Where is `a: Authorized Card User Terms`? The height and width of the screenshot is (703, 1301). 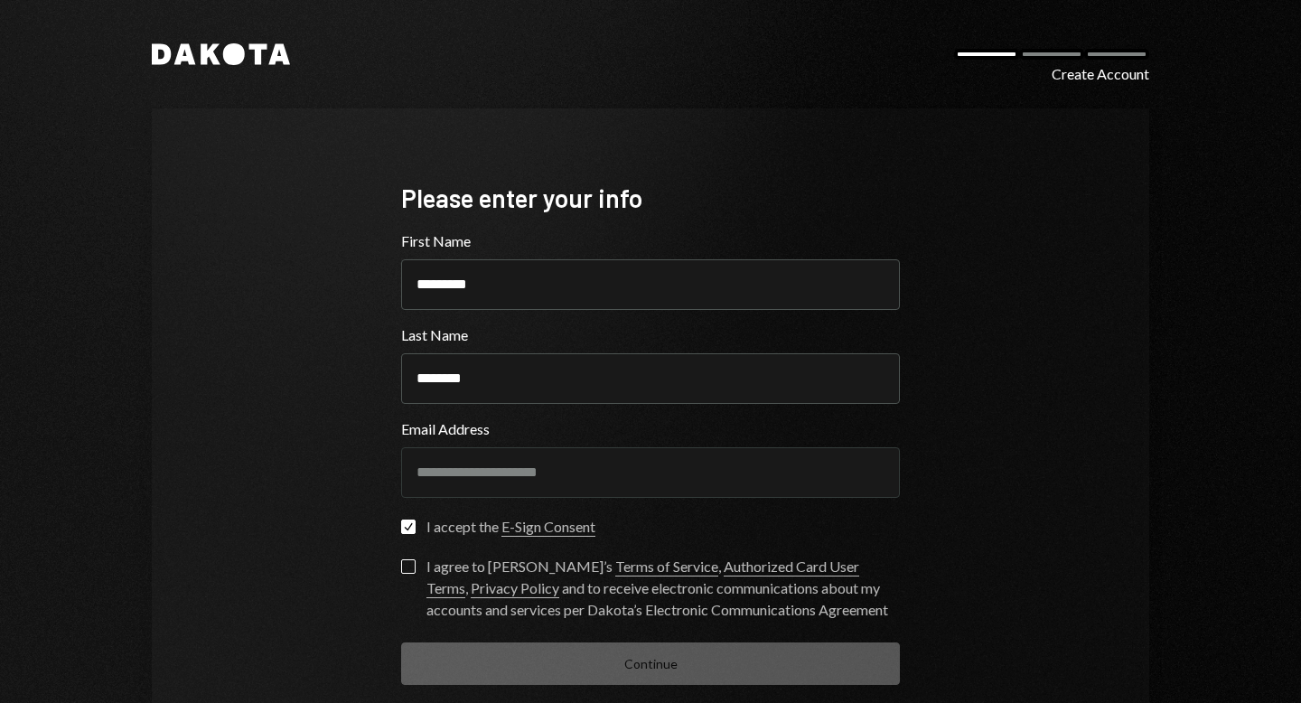
a: Authorized Card User Terms is located at coordinates (642, 577).